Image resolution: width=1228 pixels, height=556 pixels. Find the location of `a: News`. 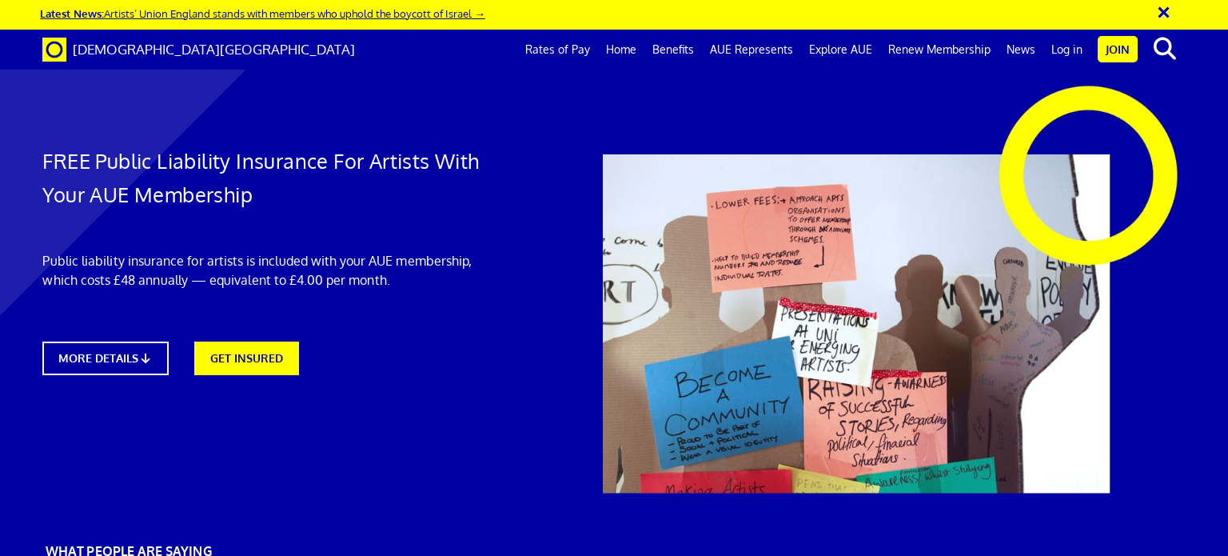

a: News is located at coordinates (1021, 50).